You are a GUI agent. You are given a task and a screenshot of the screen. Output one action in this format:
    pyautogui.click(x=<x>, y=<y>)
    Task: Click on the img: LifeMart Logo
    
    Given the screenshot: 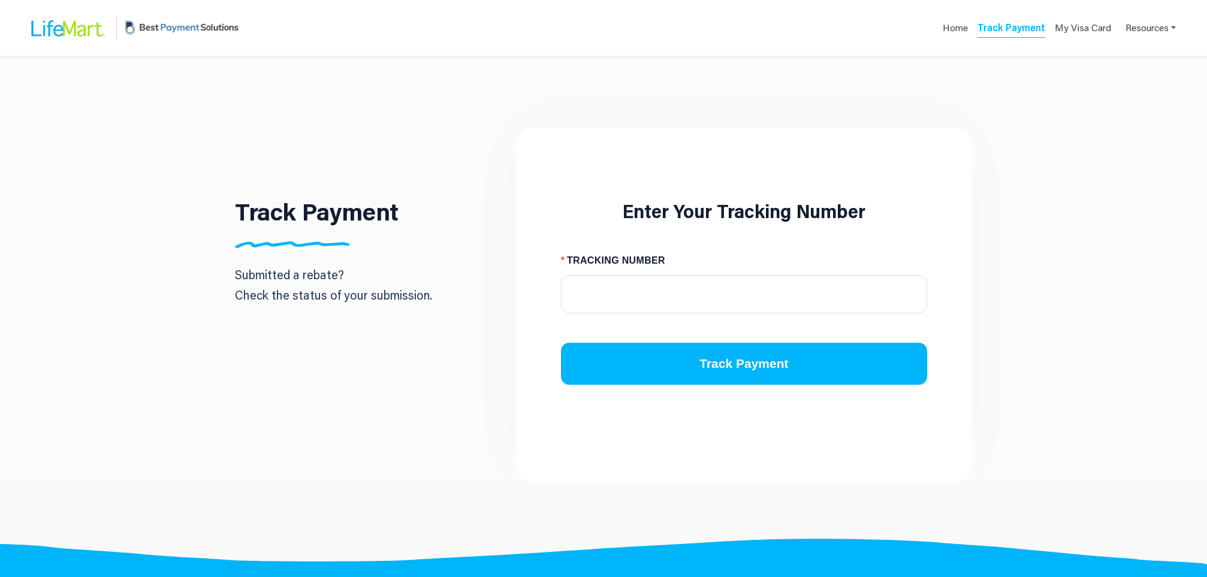 What is the action you would take?
    pyautogui.click(x=67, y=28)
    